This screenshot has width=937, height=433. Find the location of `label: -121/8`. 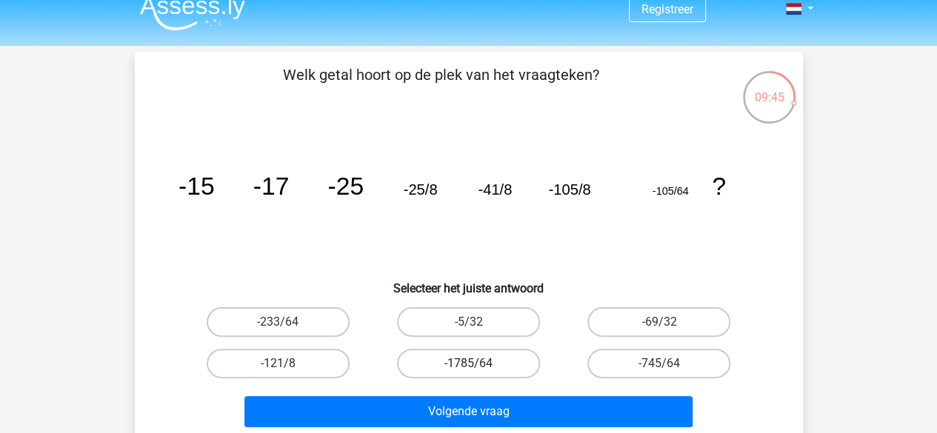

label: -121/8 is located at coordinates (278, 364).